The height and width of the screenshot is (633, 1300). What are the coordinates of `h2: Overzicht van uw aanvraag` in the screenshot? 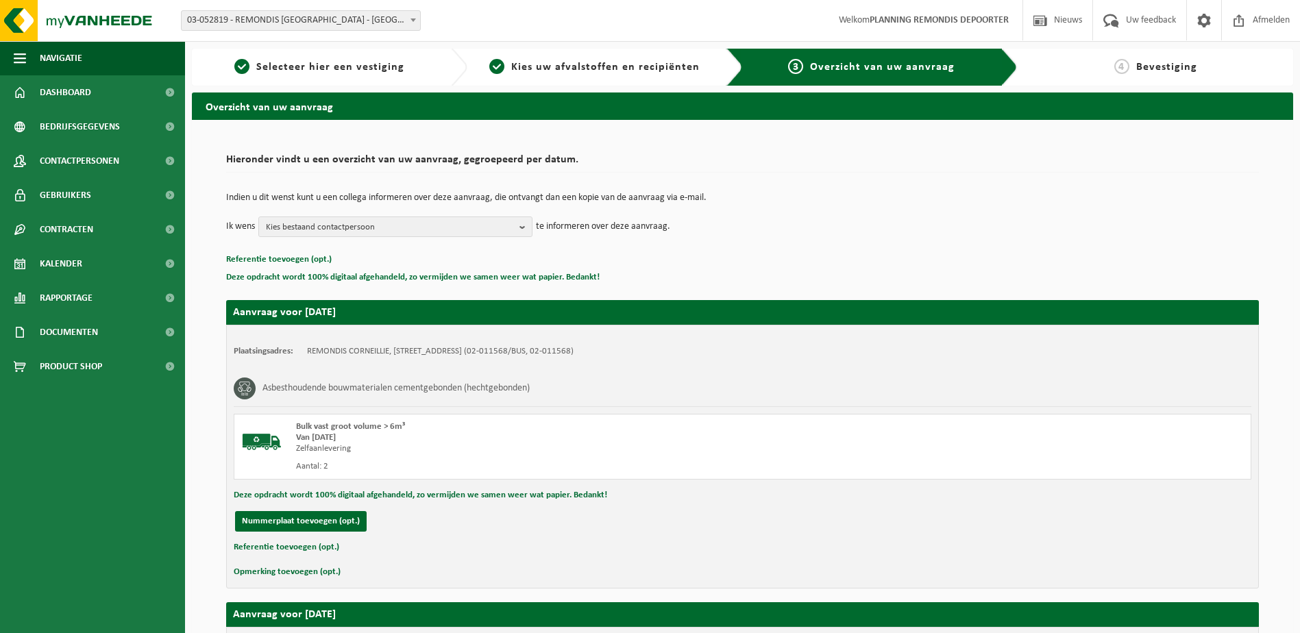 It's located at (742, 106).